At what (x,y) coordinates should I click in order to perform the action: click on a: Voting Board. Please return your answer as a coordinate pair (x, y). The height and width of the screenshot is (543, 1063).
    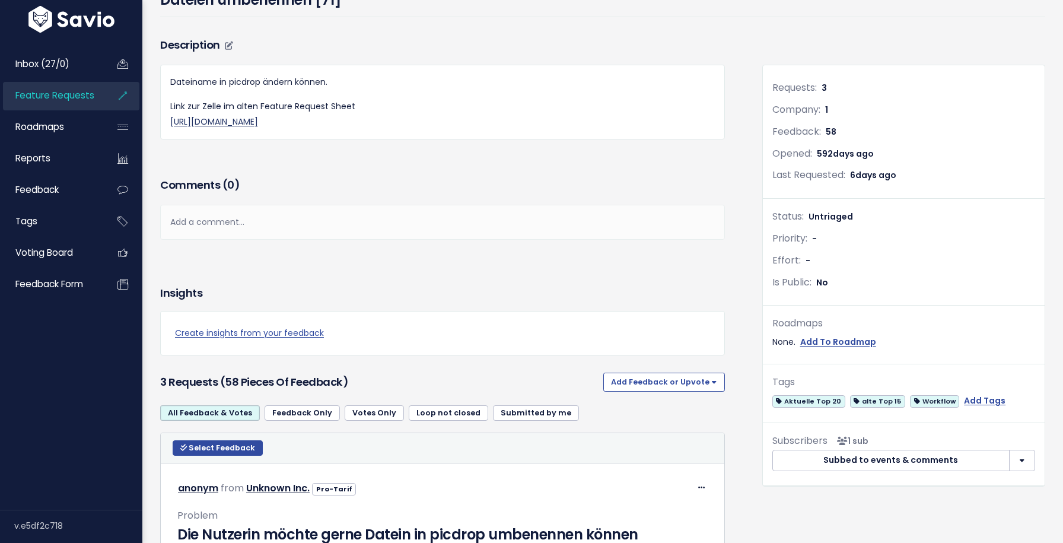
    Looking at the image, I should click on (50, 253).